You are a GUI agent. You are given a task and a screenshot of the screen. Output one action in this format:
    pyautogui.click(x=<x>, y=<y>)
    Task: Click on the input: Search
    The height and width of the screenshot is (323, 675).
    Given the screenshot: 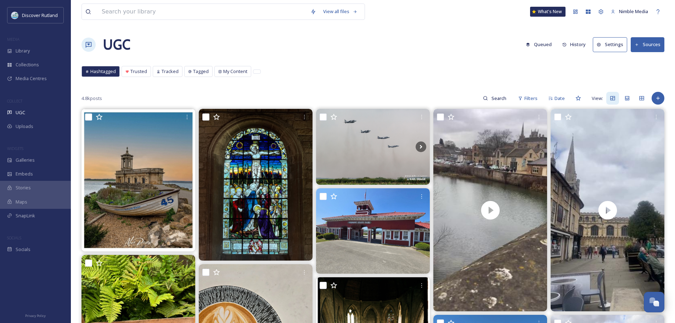 What is the action you would take?
    pyautogui.click(x=499, y=98)
    